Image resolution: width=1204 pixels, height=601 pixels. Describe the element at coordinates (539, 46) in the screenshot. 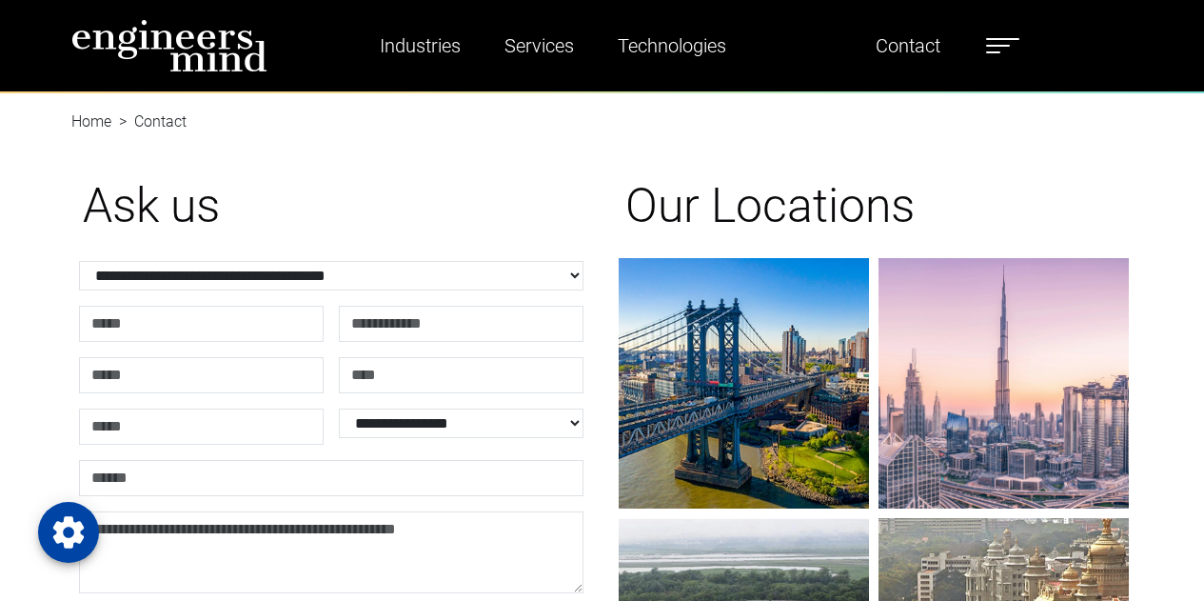

I see `a: Services` at that location.